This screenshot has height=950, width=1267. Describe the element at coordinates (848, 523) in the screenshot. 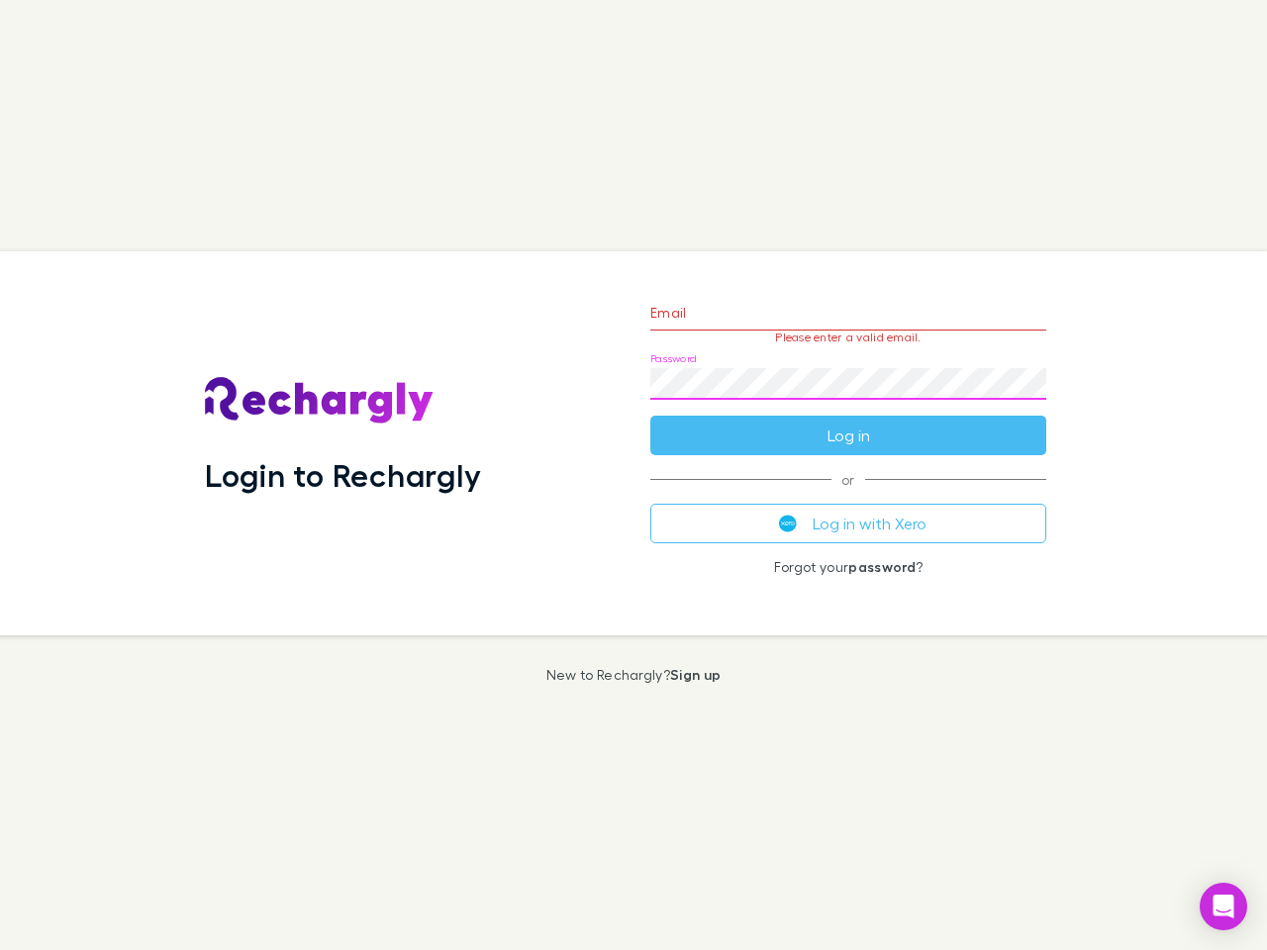

I see `button: Log in with Xero` at that location.